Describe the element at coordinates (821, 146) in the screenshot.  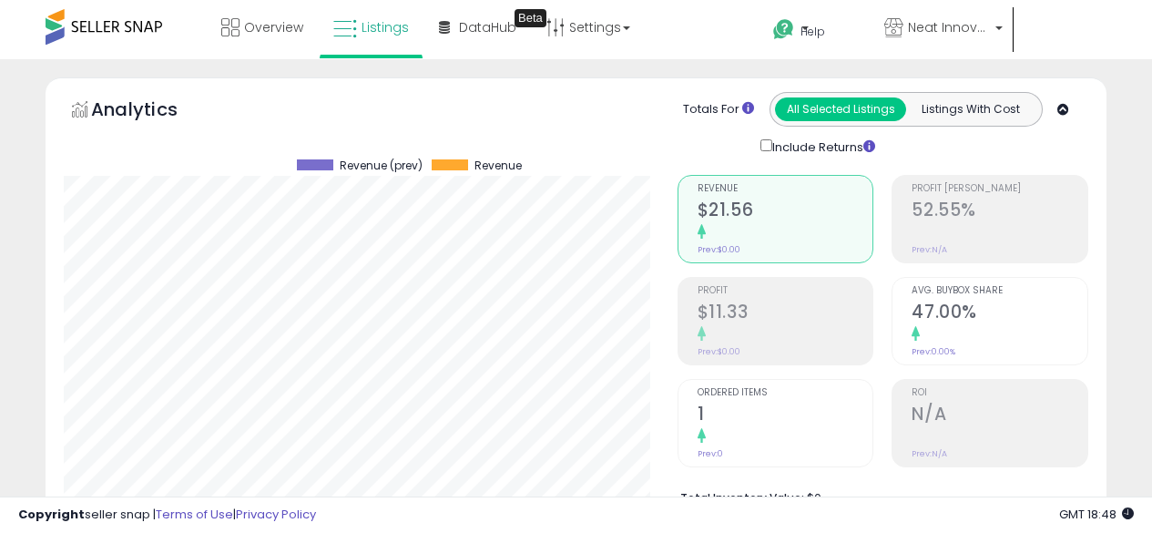
I see `div: Include Returns` at that location.